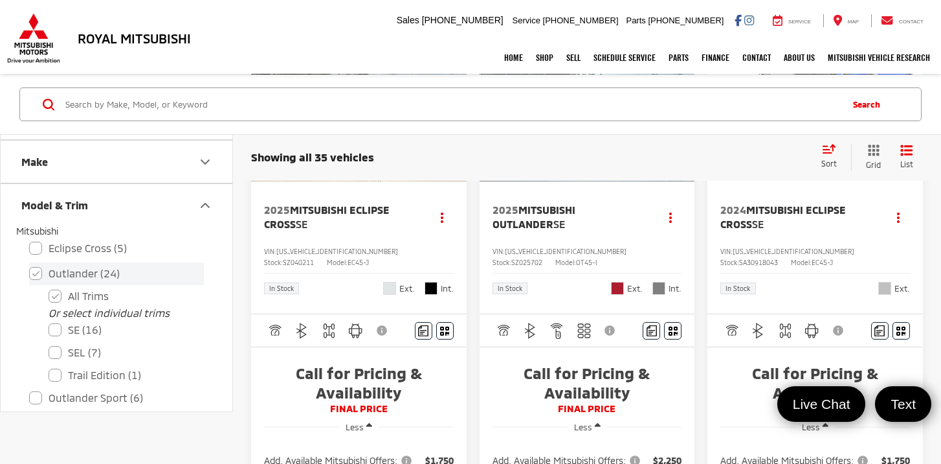 This screenshot has width=941, height=464. What do you see at coordinates (506, 209) in the screenshot?
I see `span: 2025` at bounding box center [506, 209].